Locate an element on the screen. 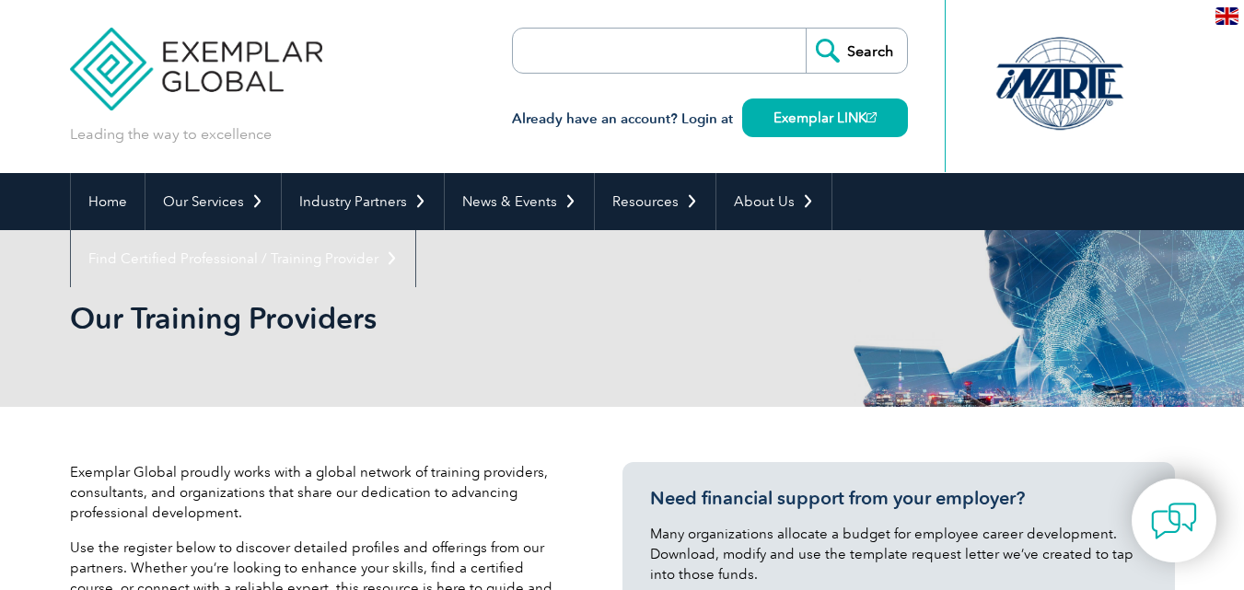 The width and height of the screenshot is (1244, 590). h3: Need financial support from your employer? is located at coordinates (899, 498).